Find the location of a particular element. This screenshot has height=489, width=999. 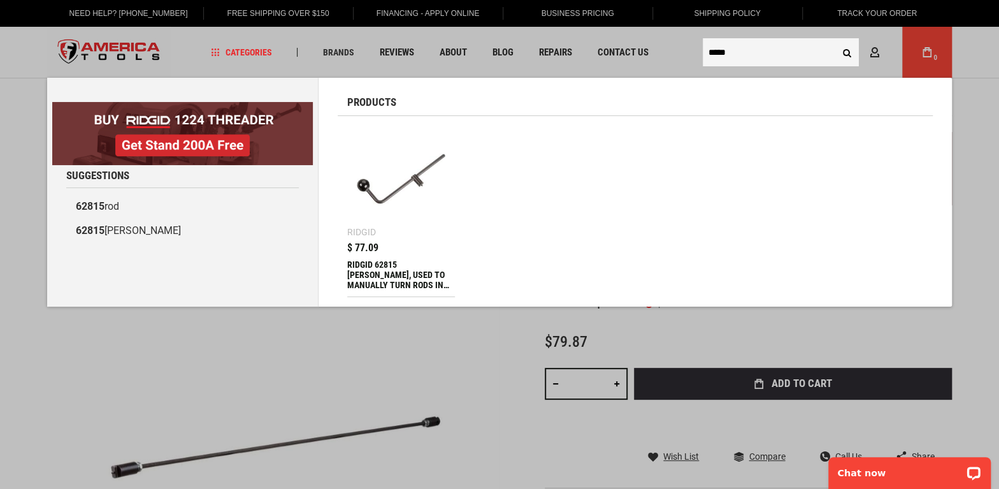

p: Chat now is located at coordinates (81, 24).